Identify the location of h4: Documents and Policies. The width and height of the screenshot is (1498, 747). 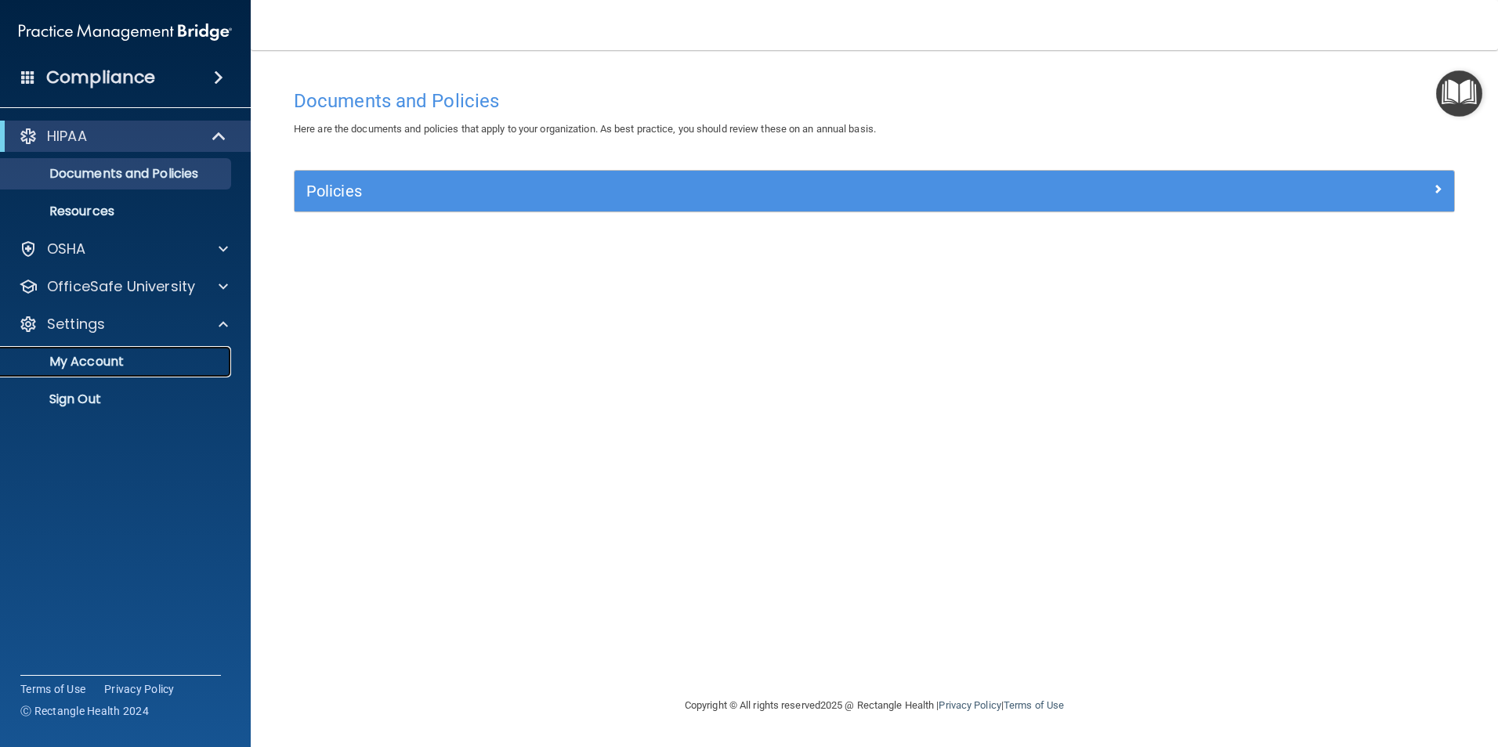
(874, 101).